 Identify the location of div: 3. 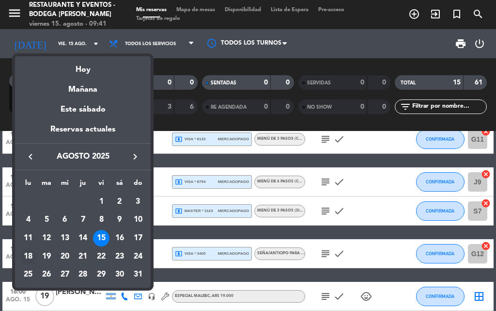
(138, 202).